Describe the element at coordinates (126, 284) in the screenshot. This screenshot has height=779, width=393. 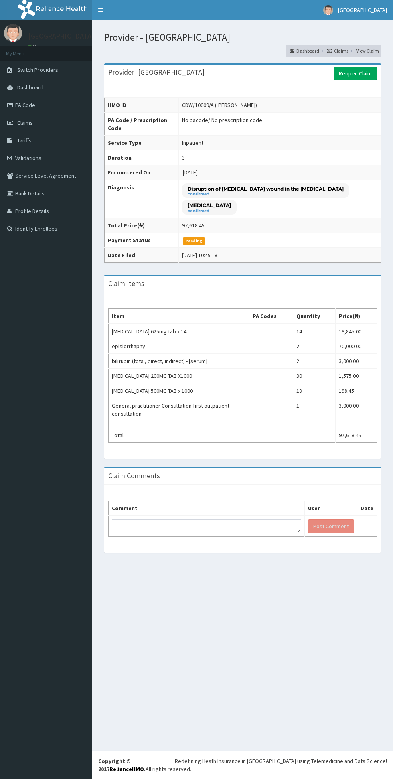
I see `h3: Claim Items` at that location.